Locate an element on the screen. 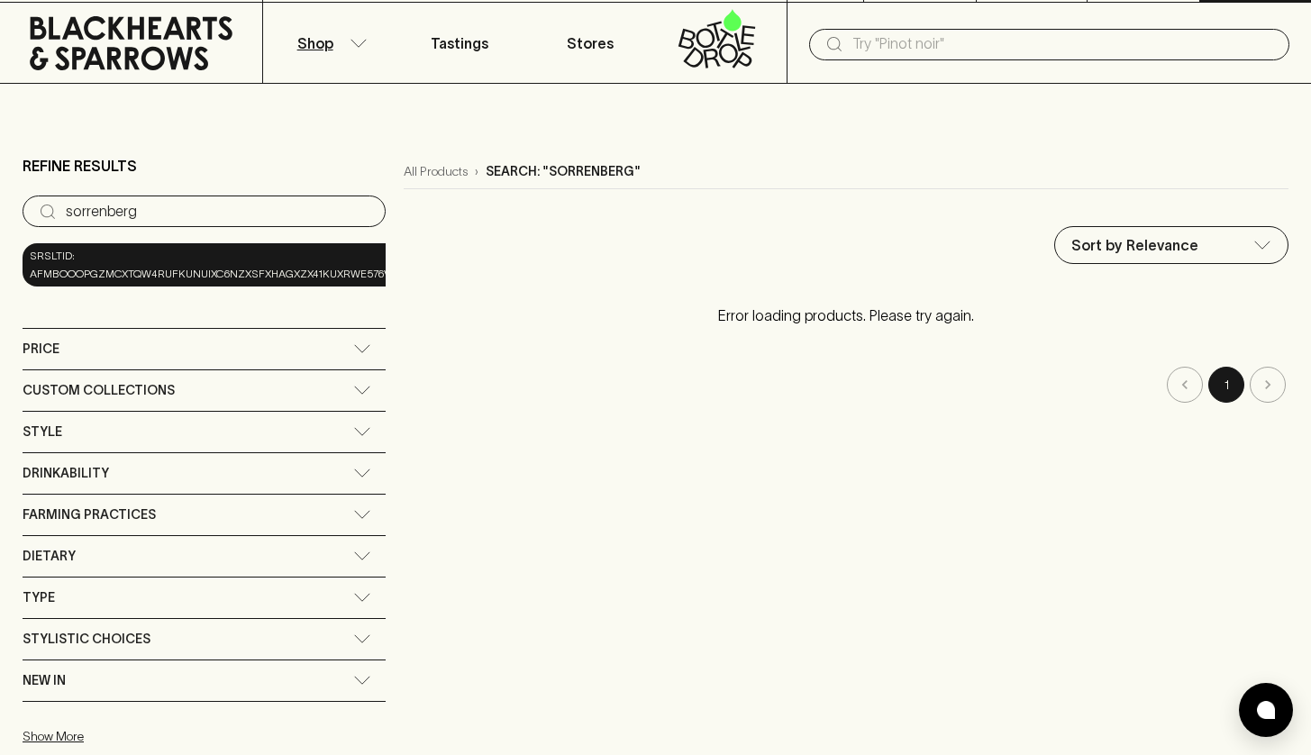  div: Type is located at coordinates (204, 598).